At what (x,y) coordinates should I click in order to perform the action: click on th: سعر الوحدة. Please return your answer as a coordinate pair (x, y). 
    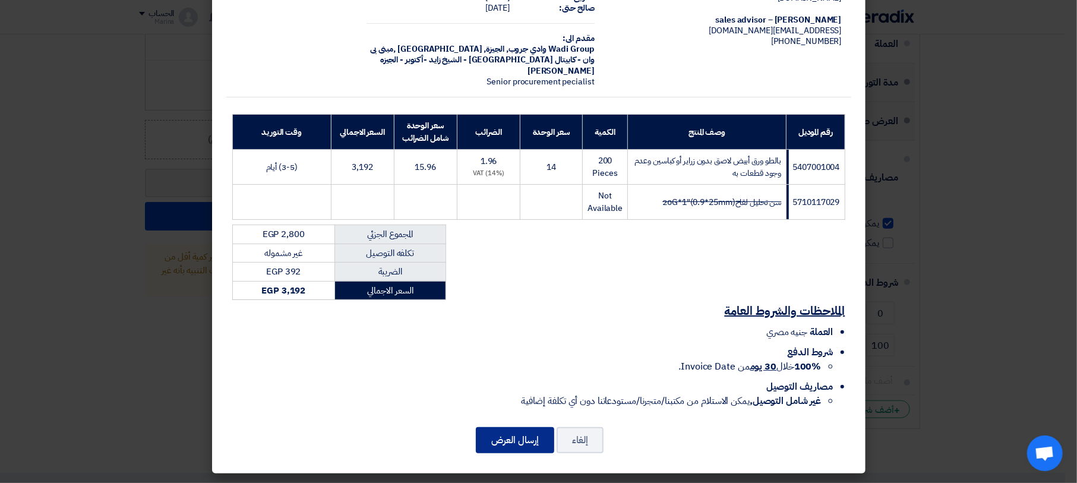
    Looking at the image, I should click on (552, 132).